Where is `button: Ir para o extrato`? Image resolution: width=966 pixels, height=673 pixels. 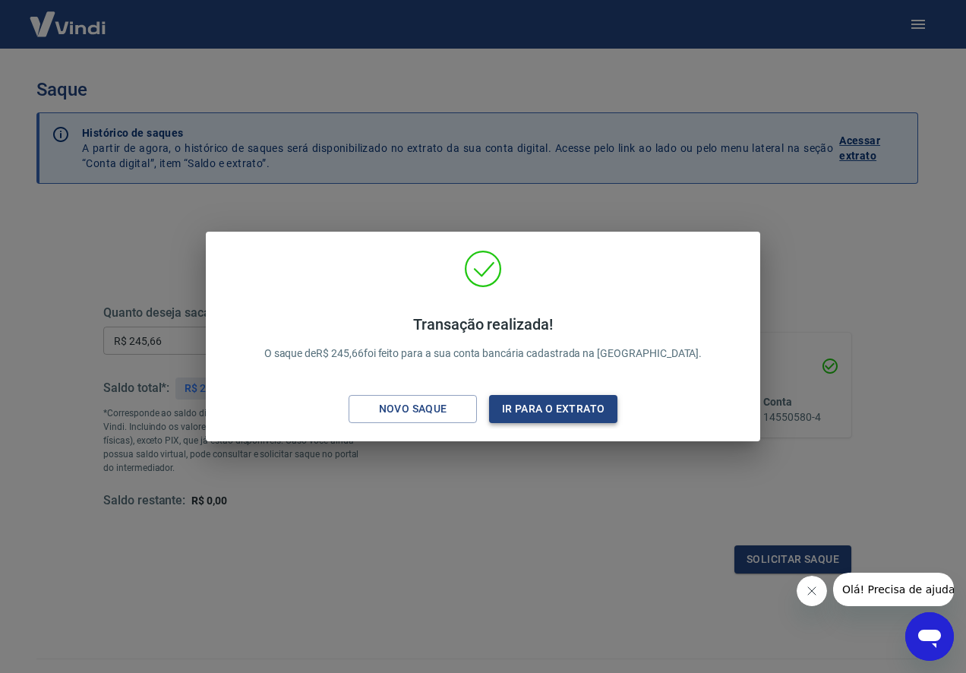 button: Ir para o extrato is located at coordinates (553, 409).